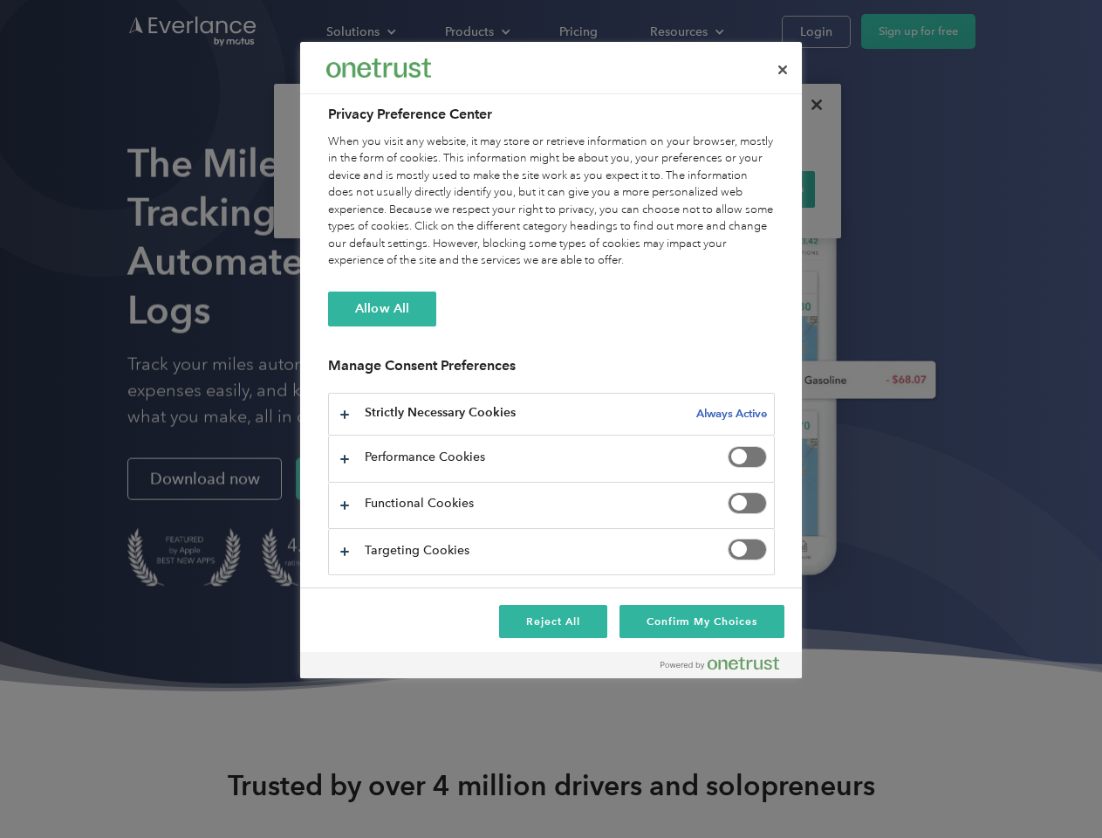  I want to click on div: Preference center, so click(551, 360).